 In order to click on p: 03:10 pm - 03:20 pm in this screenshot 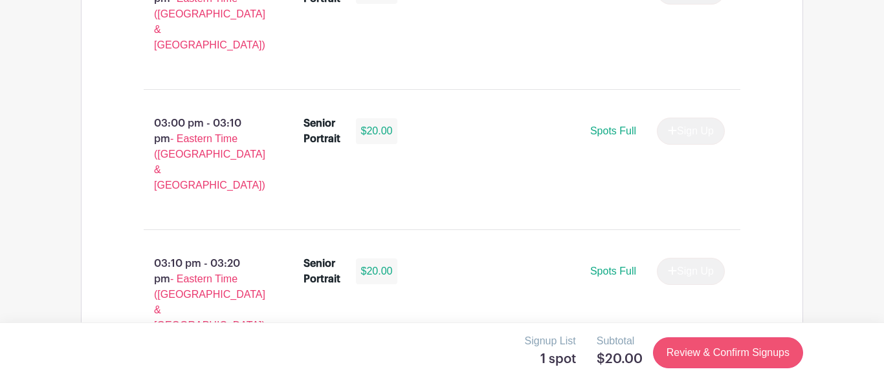, I will do `click(202, 295)`.